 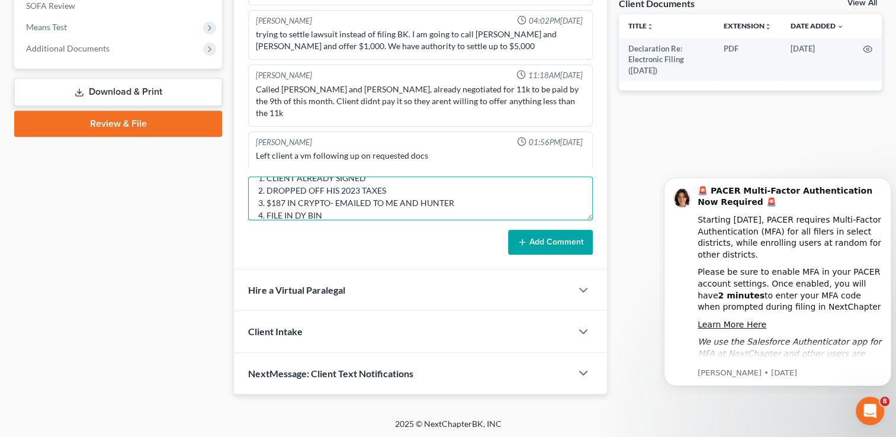 I want to click on a: Titleunfold_more, so click(x=641, y=25).